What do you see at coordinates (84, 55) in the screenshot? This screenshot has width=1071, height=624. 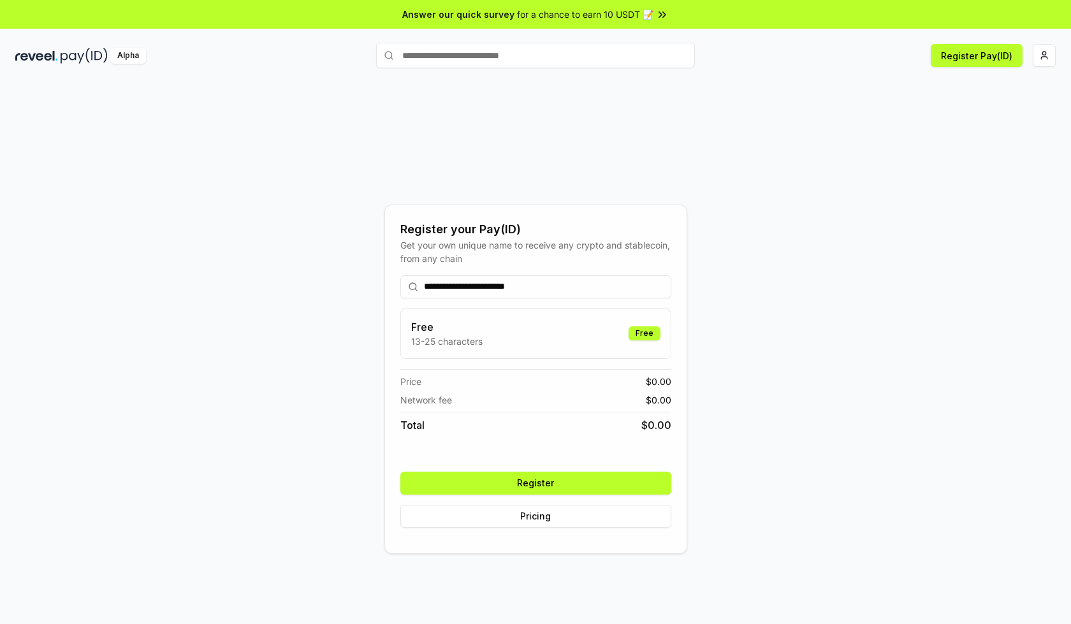 I see `img: pay_id` at bounding box center [84, 55].